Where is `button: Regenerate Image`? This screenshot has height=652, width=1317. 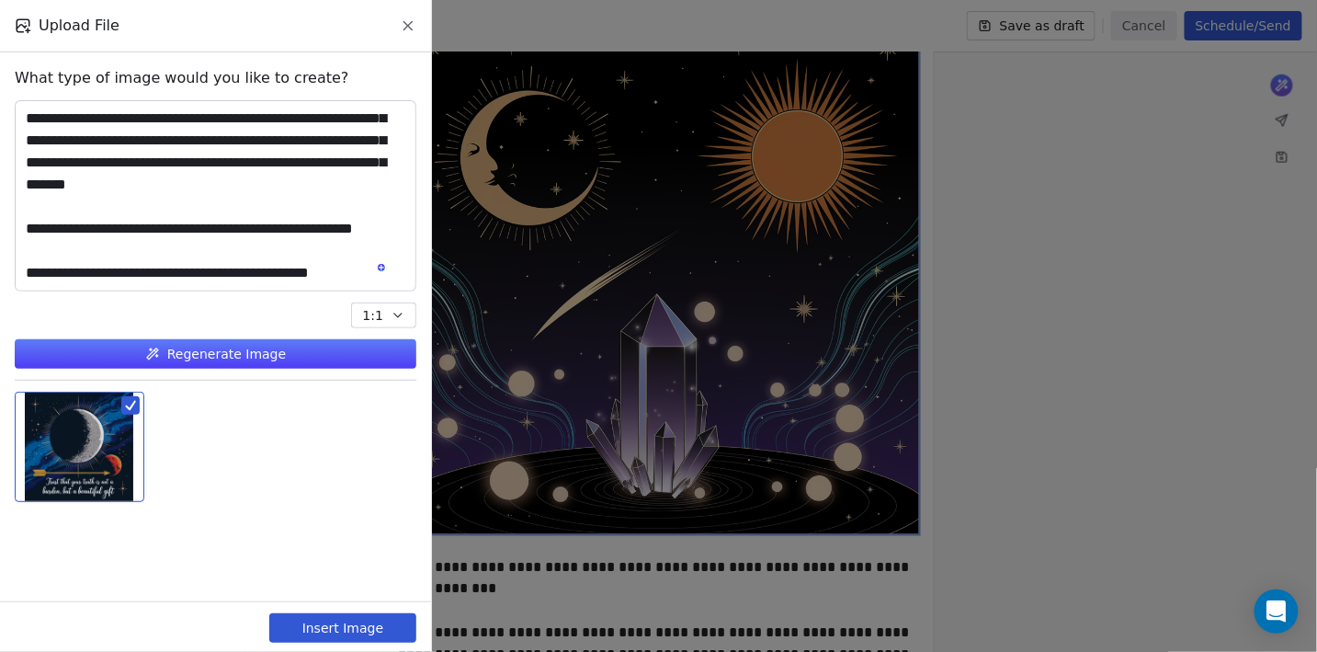
button: Regenerate Image is located at coordinates (215, 354).